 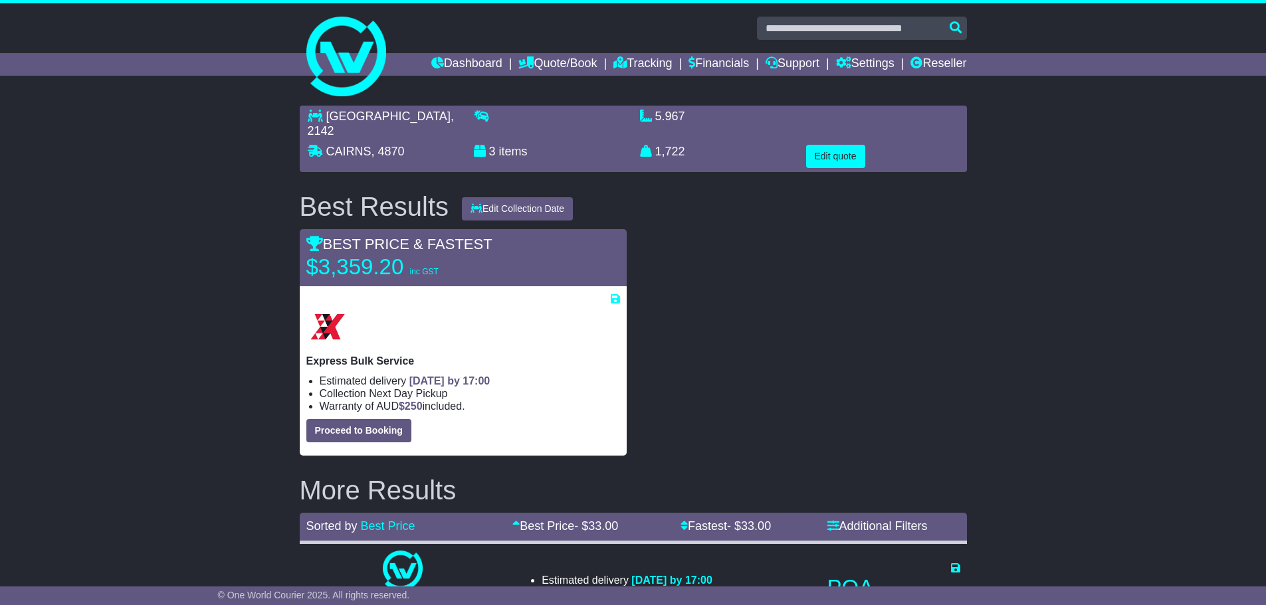 What do you see at coordinates (408, 393) in the screenshot?
I see `span: Next Day Pickup` at bounding box center [408, 393].